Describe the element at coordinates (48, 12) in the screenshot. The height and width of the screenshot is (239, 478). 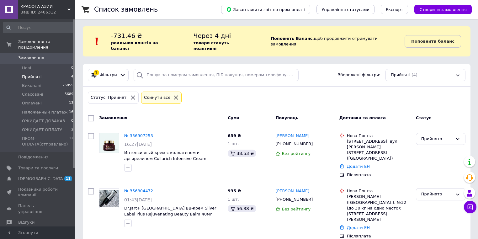
I see `div: Ваш ID: 2406312` at that location.